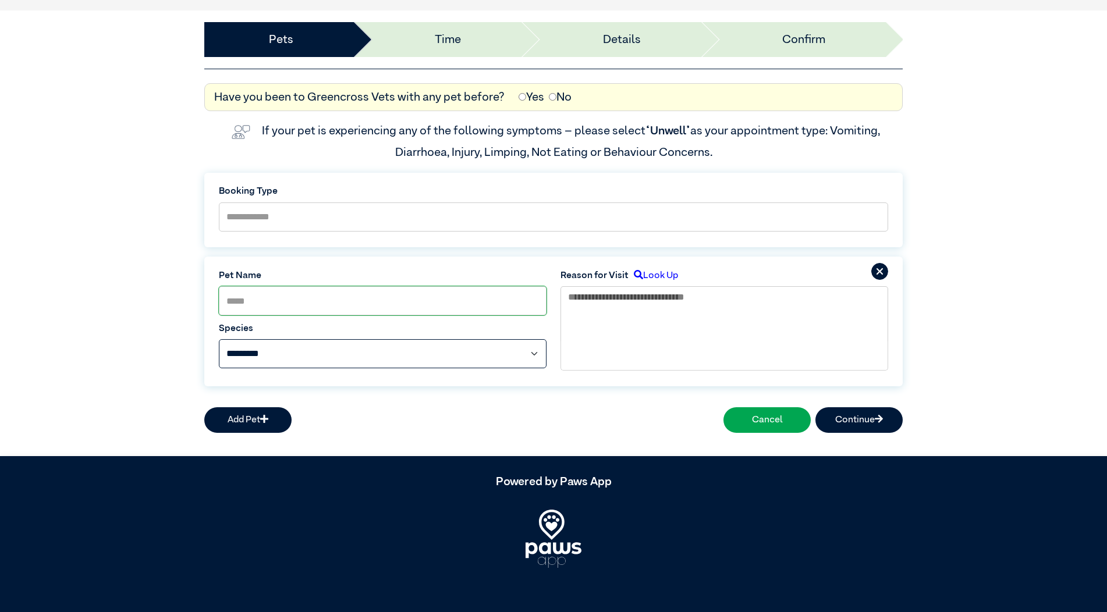  Describe the element at coordinates (594, 276) in the screenshot. I see `label: Reason for Visit` at that location.